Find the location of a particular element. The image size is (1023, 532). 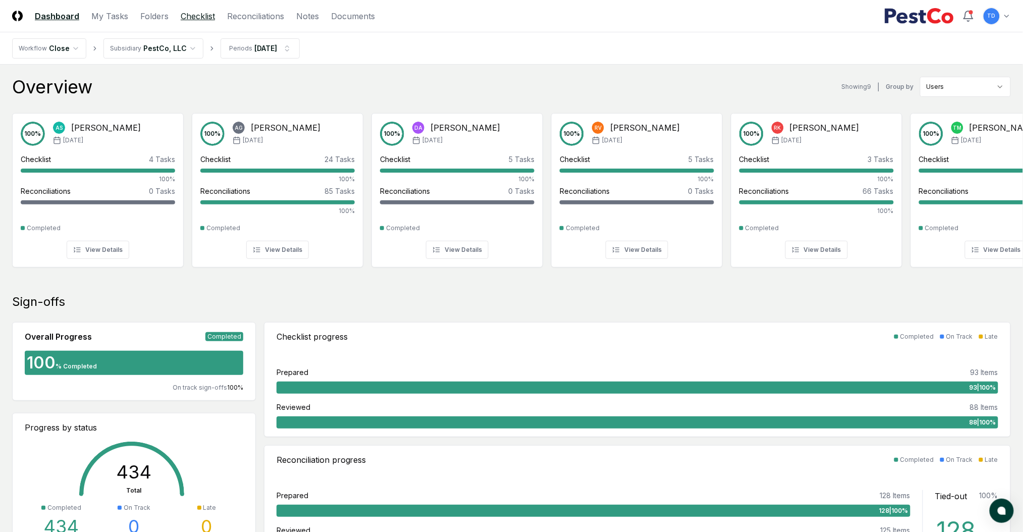

div: 3 Tasks is located at coordinates (881, 159).